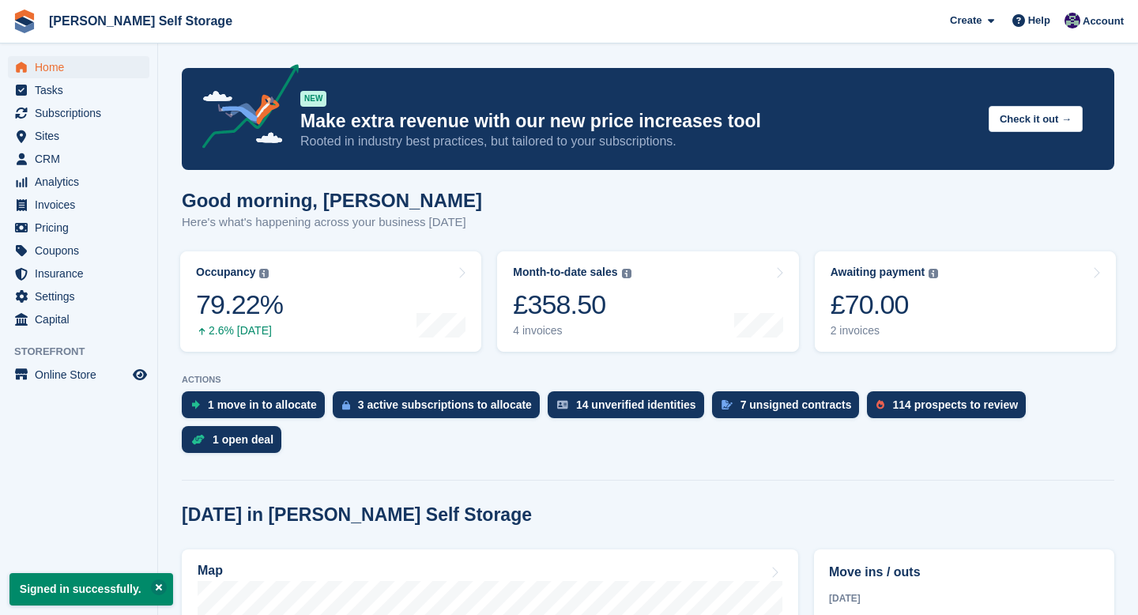 The image size is (1138, 615). What do you see at coordinates (313, 99) in the screenshot?
I see `div: NEW` at bounding box center [313, 99].